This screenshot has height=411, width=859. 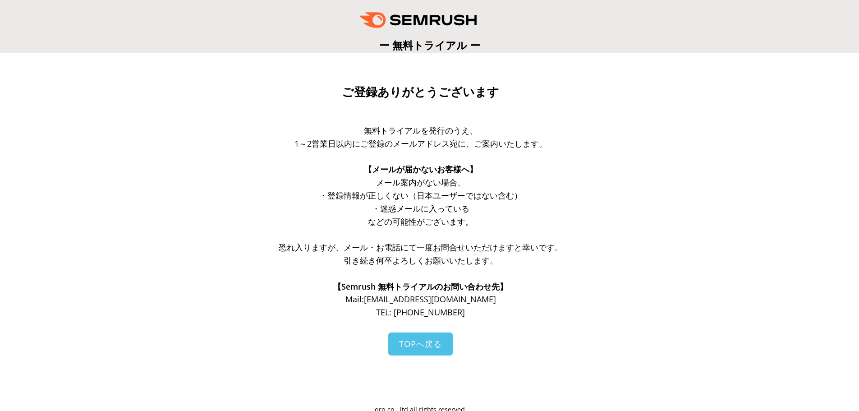 I want to click on span: ・迷惑メールに入っている, so click(x=421, y=208).